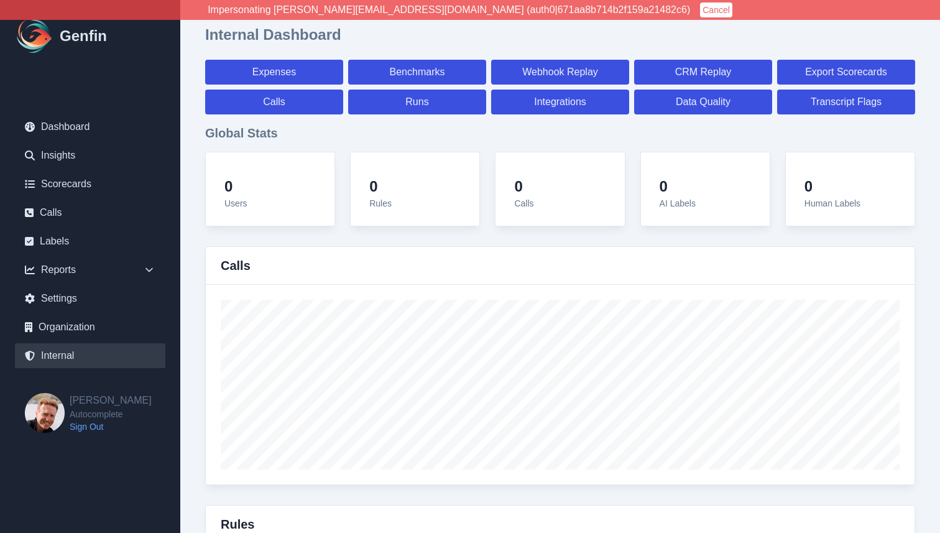 This screenshot has height=533, width=940. I want to click on img: Brian Dunagan, so click(45, 413).